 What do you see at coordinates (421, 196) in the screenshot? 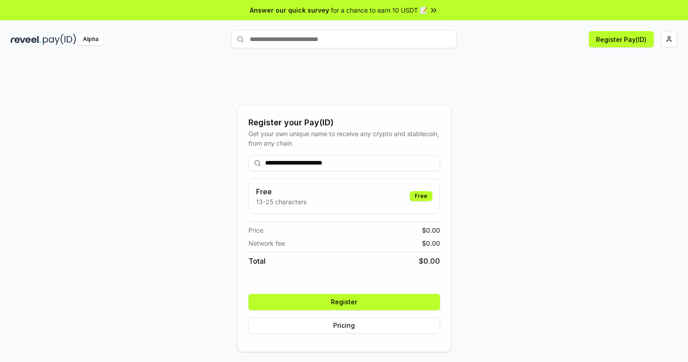
I see `div: Free` at bounding box center [421, 196].